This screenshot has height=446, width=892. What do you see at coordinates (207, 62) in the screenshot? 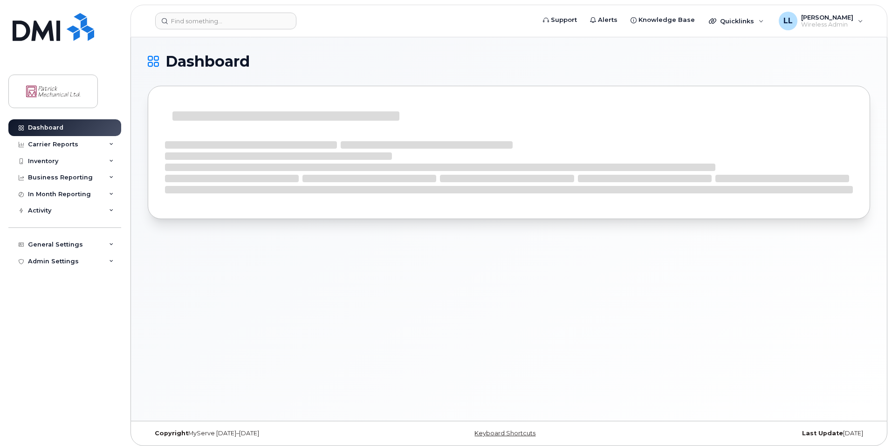
I see `span: Dashboard` at bounding box center [207, 62].